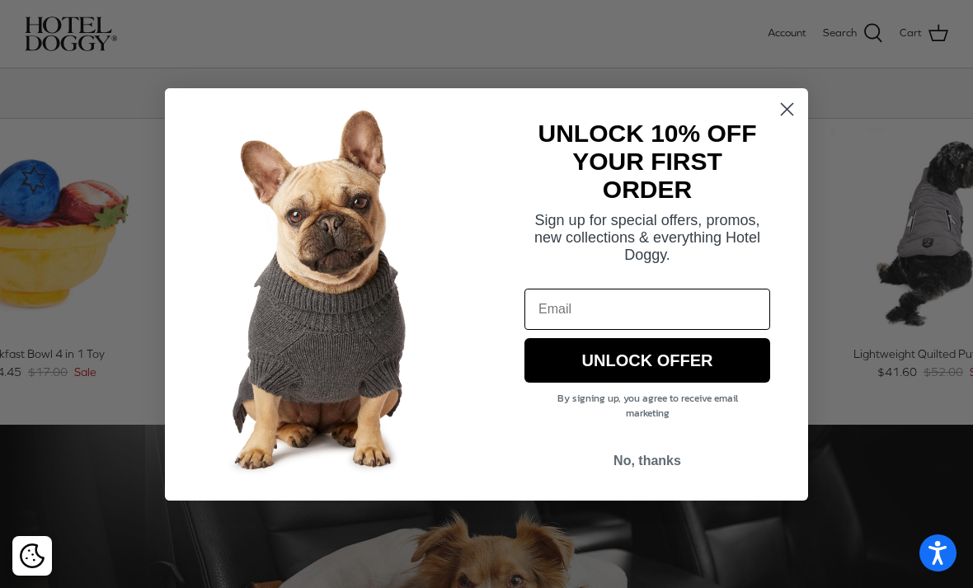 This screenshot has height=588, width=973. Describe the element at coordinates (648, 406) in the screenshot. I see `span: By signing up, you agree to receive email marketing` at that location.